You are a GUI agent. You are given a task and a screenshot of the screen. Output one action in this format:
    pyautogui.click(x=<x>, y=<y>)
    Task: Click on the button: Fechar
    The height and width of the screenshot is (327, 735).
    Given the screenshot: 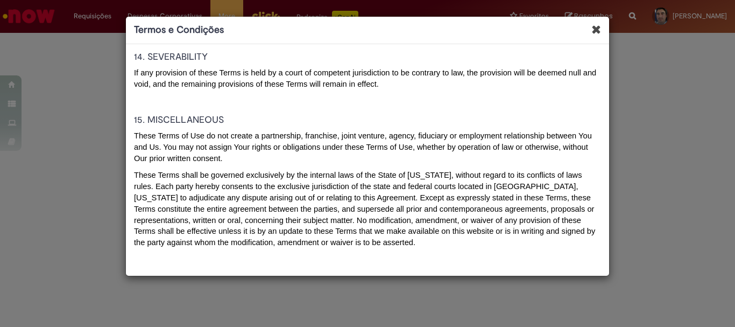 What is the action you would take?
    pyautogui.click(x=596, y=30)
    